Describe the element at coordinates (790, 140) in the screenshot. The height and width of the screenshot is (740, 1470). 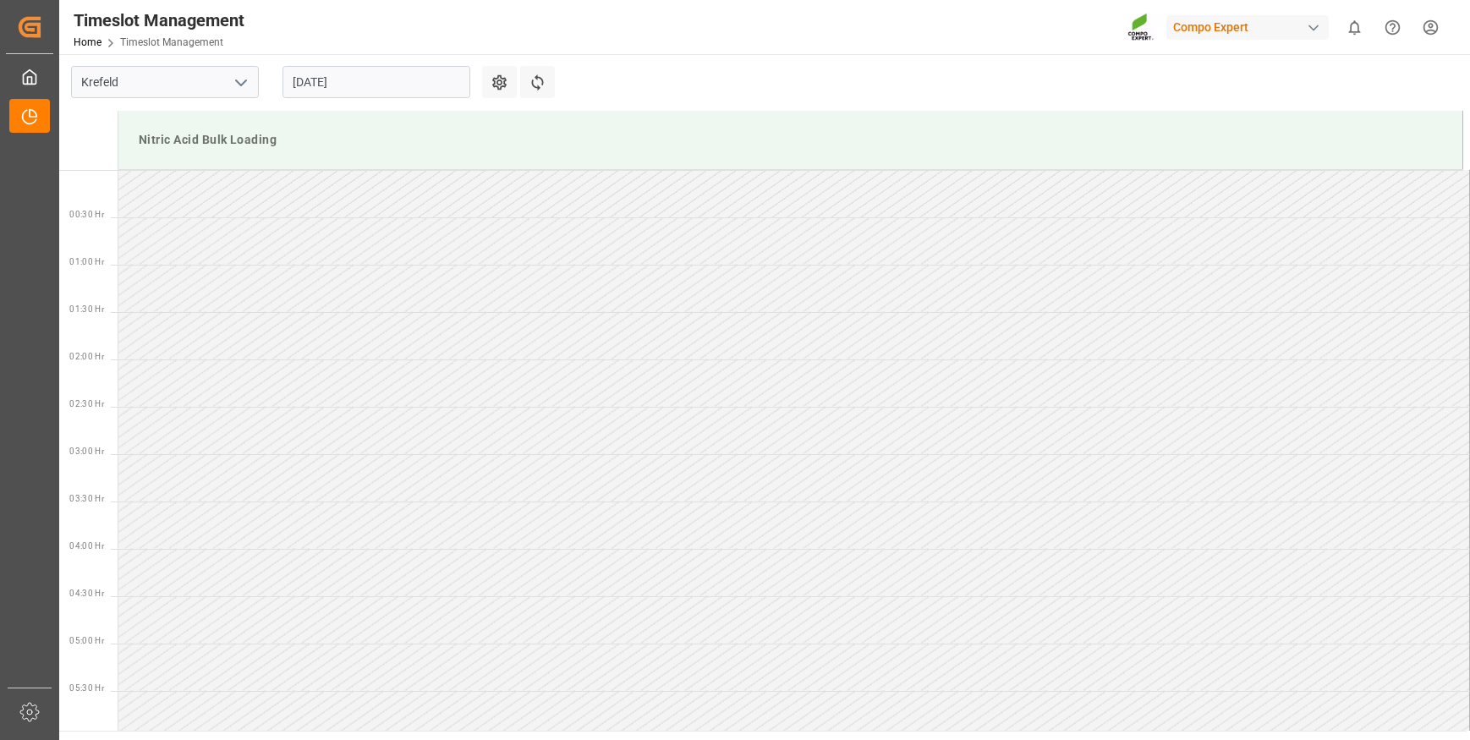
I see `div: Nitric Acid Bulk Loading` at that location.